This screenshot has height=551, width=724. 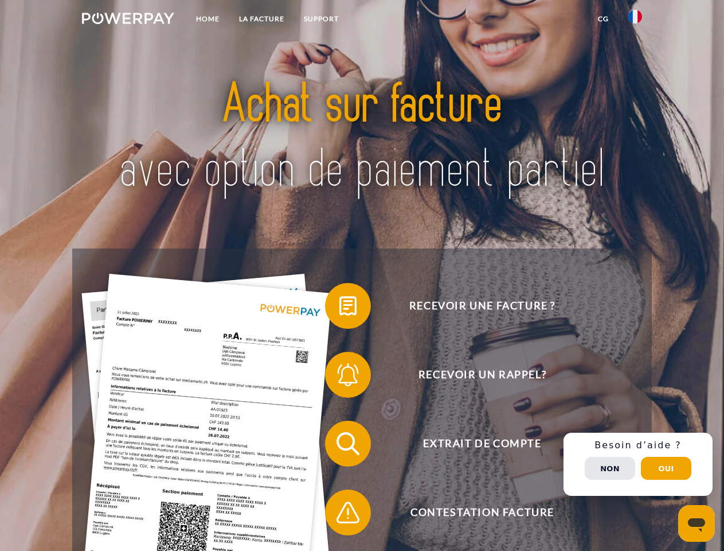 I want to click on button: Contestation Facture, so click(x=474, y=512).